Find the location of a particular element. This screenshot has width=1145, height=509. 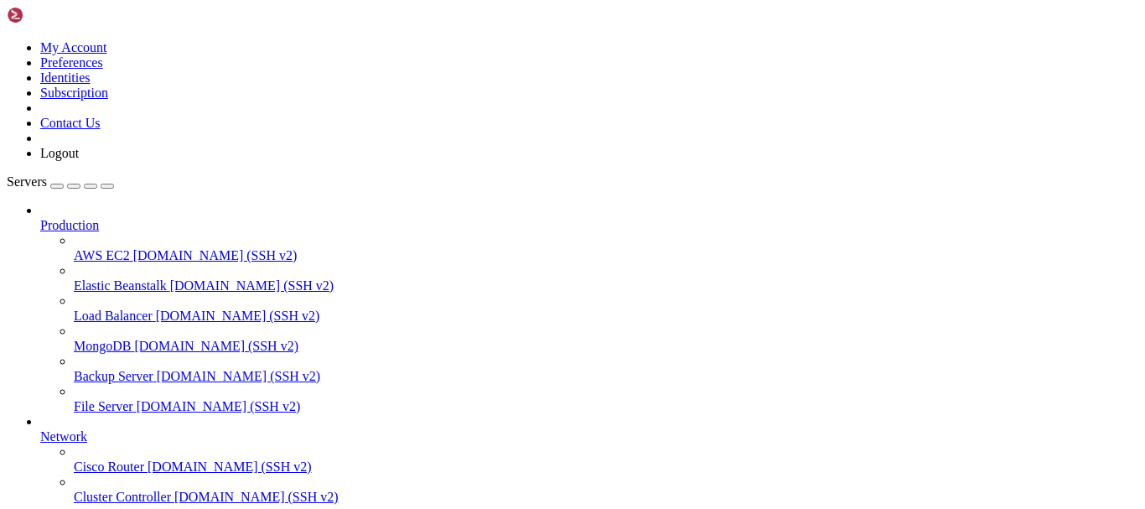

a: Servers is located at coordinates (60, 181).